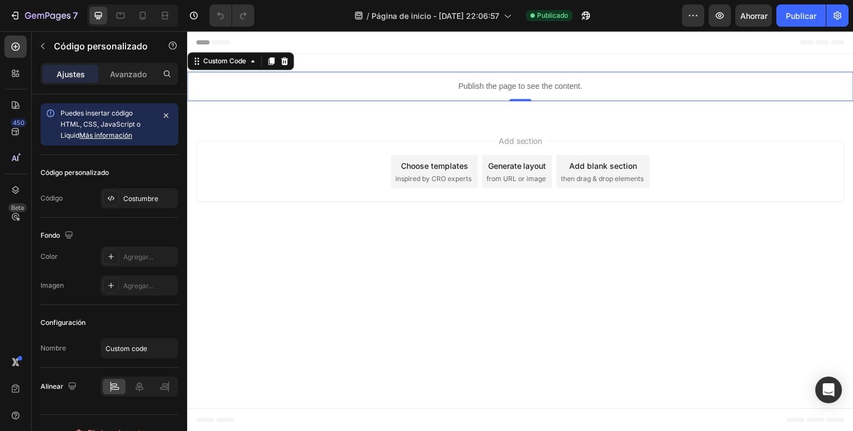 The image size is (853, 431). Describe the element at coordinates (101, 46) in the screenshot. I see `p: Código personalizado` at that location.